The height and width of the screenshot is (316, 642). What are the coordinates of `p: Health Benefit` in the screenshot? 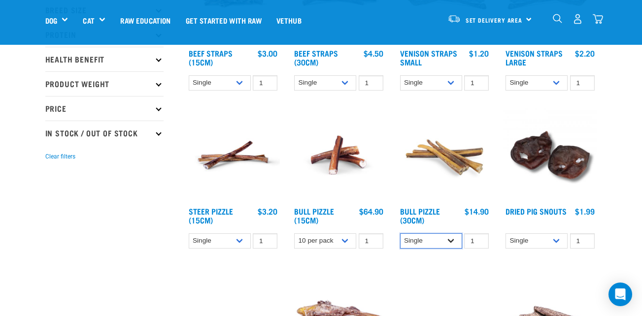 It's located at (104, 59).